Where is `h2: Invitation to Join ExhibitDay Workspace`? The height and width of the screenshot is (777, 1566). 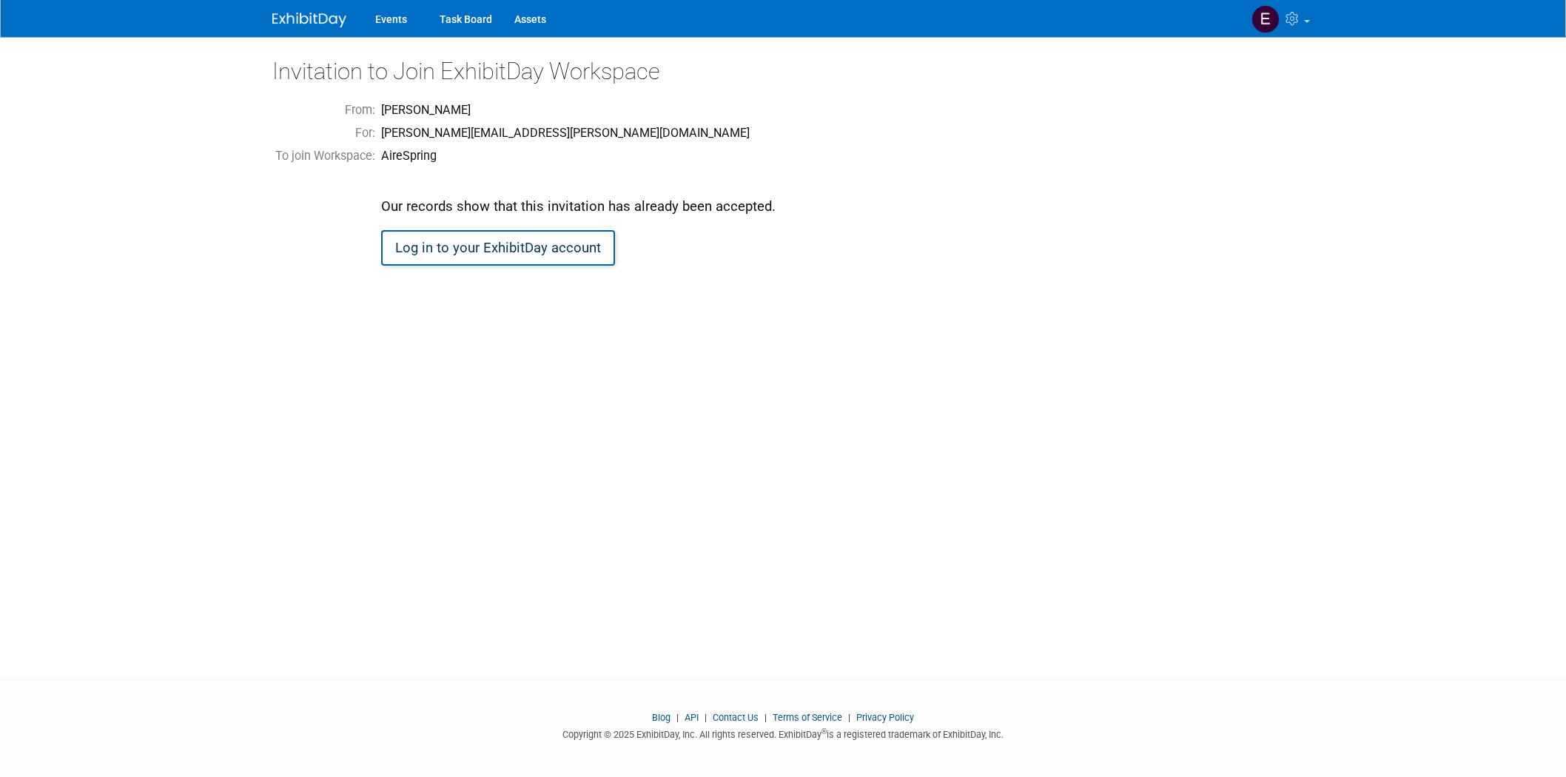
h2: Invitation to Join ExhibitDay Workspace is located at coordinates (783, 72).